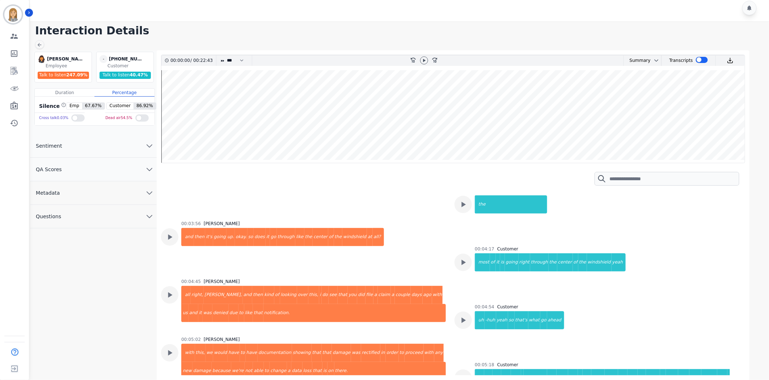  I want to click on div: it's, so click(209, 237).